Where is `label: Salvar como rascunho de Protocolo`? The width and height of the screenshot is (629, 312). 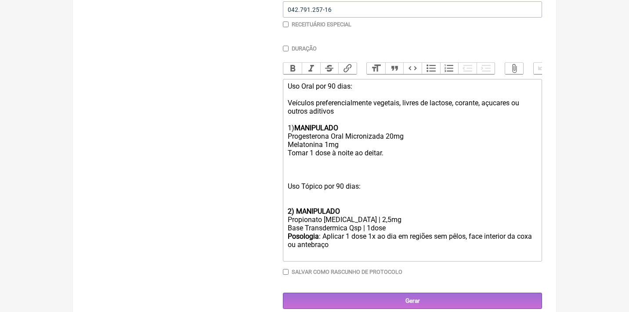 label: Salvar como rascunho de Protocolo is located at coordinates (347, 272).